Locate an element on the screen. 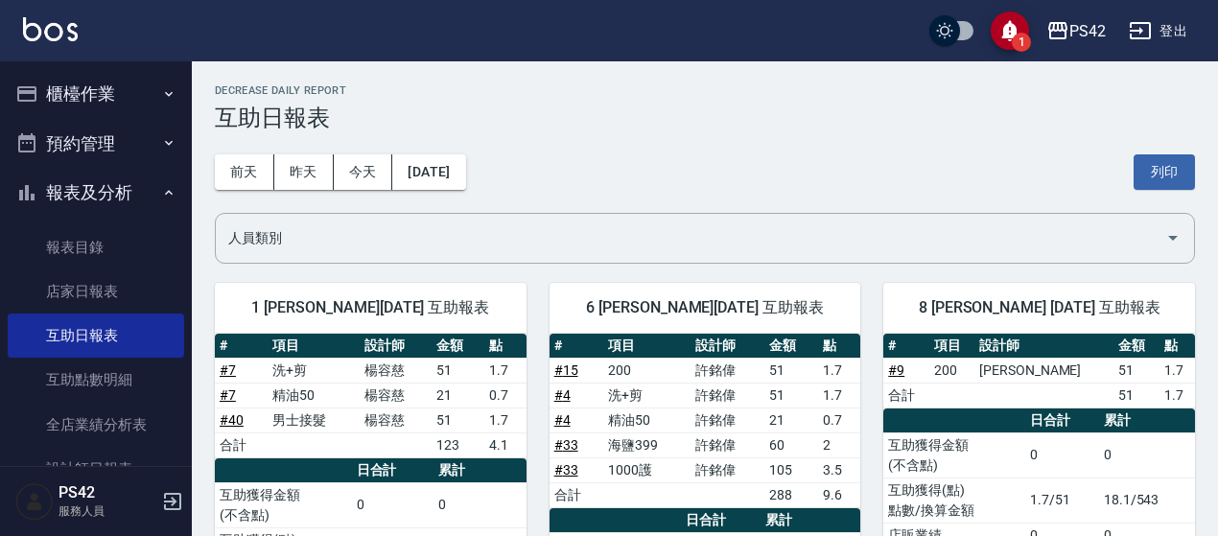 The height and width of the screenshot is (536, 1218). td: 123 is located at coordinates (457, 445).